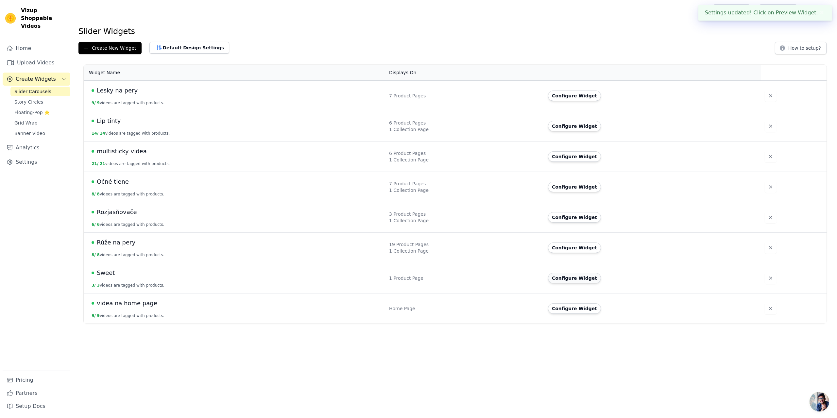 This screenshot has width=837, height=418. Describe the element at coordinates (36, 406) in the screenshot. I see `a: Setup Docs` at that location.